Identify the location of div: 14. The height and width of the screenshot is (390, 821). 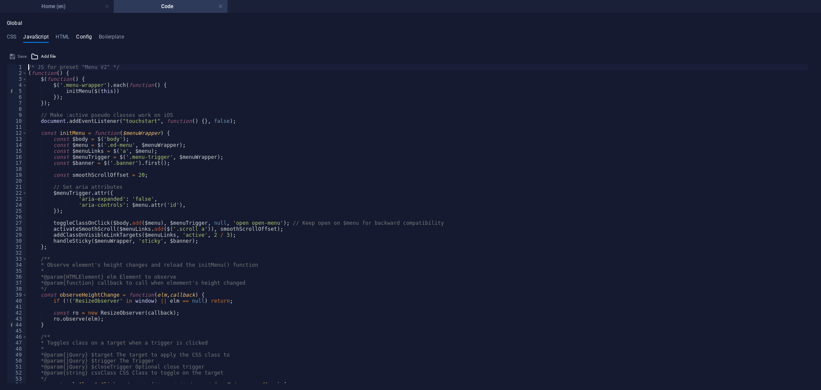
(17, 145).